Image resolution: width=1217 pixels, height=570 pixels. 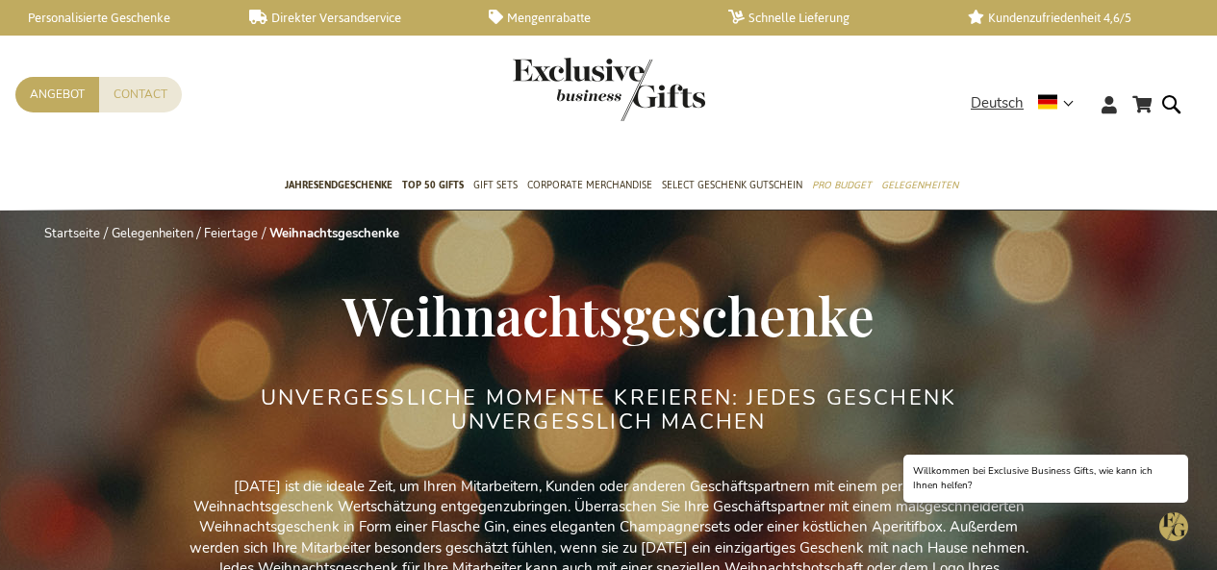 I want to click on a: Select Geschenk Gutschein, so click(x=732, y=187).